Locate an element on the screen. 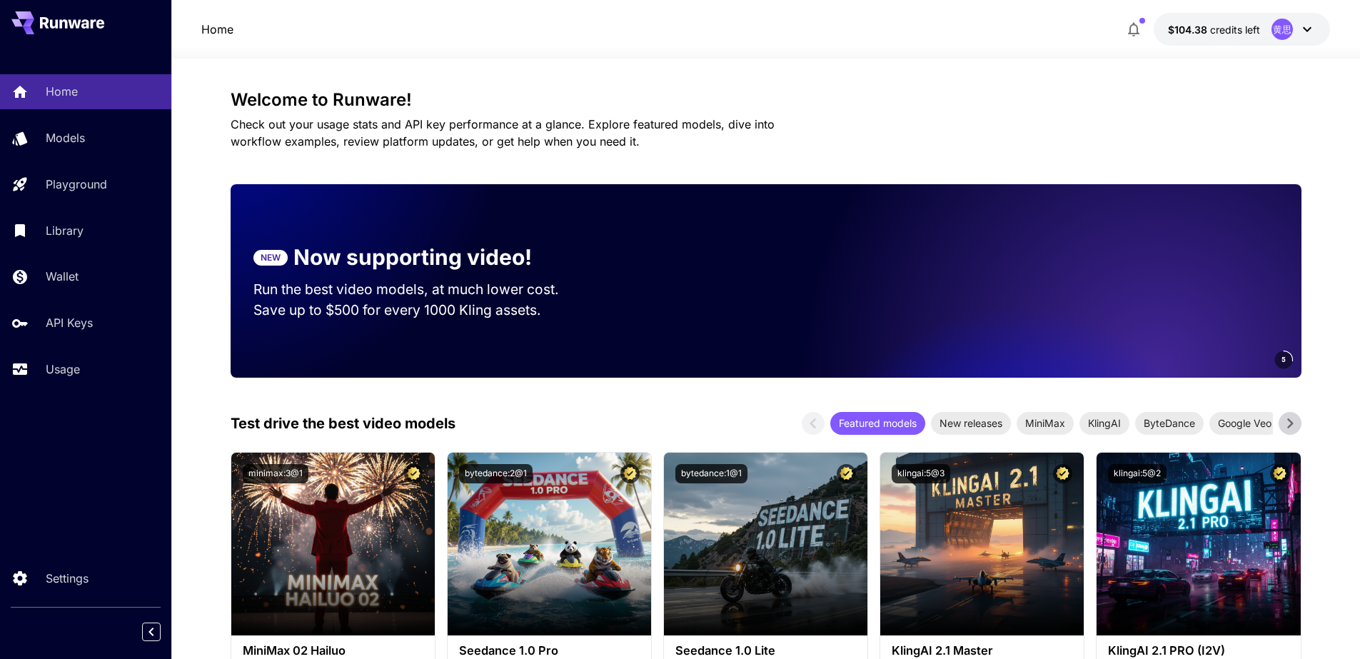  p: Settings is located at coordinates (67, 578).